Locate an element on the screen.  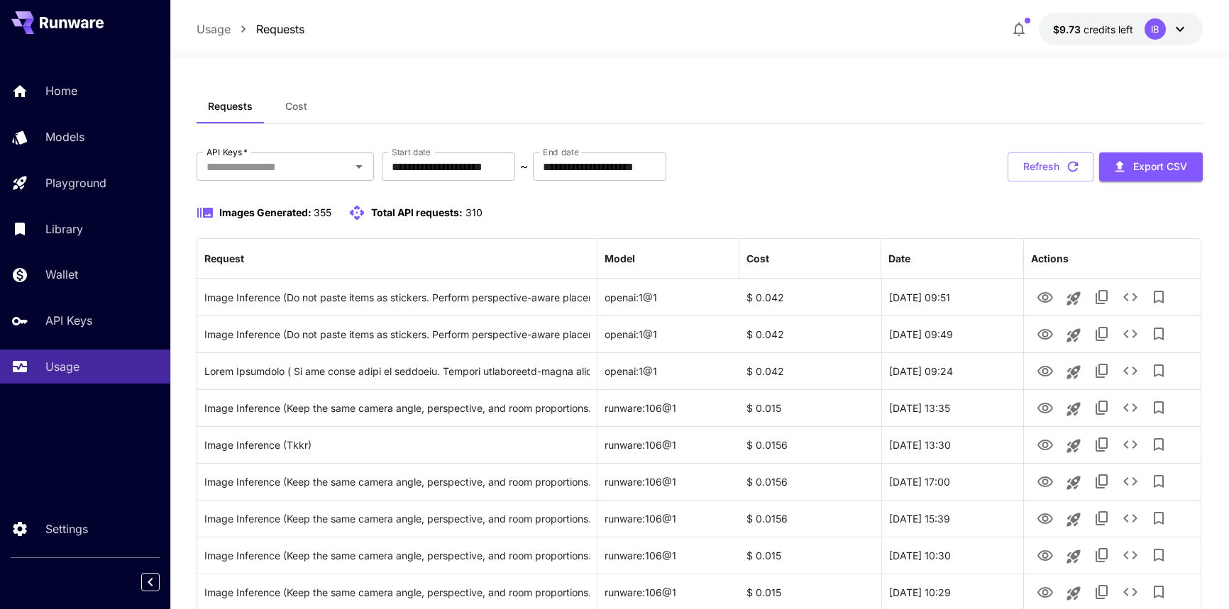
div: 21 Aug, 2025 13:30 is located at coordinates (952, 445).